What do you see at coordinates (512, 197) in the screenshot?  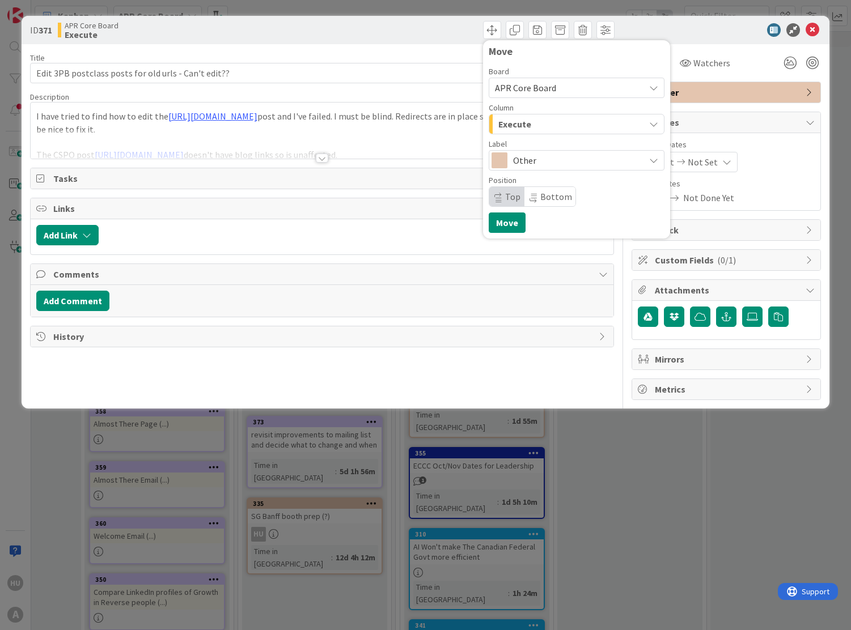 I see `span: Top` at bounding box center [512, 197].